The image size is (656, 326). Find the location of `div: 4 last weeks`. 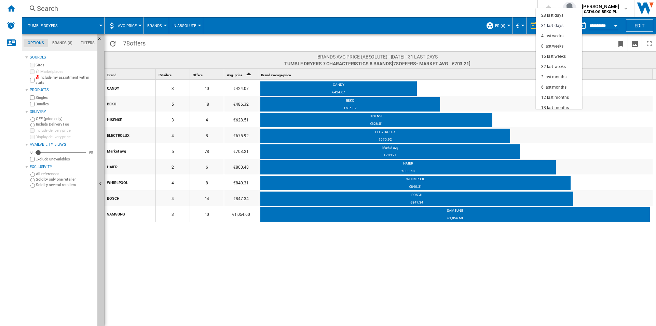

div: 4 last weeks is located at coordinates (552, 36).